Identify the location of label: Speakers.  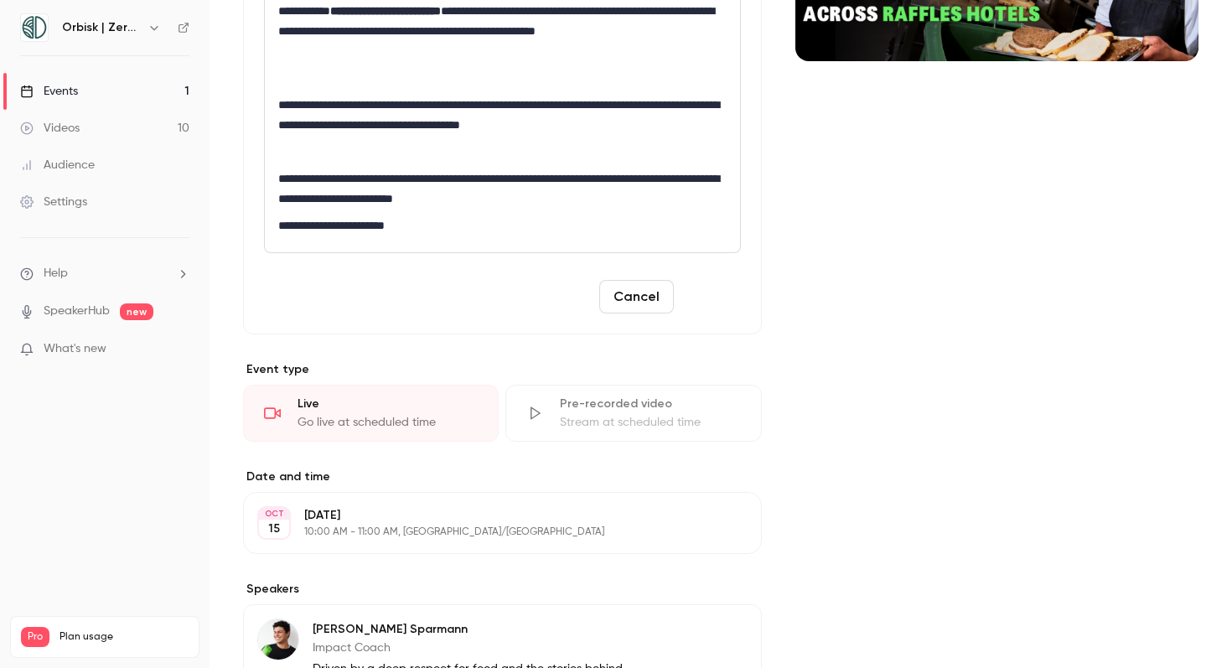
(502, 589).